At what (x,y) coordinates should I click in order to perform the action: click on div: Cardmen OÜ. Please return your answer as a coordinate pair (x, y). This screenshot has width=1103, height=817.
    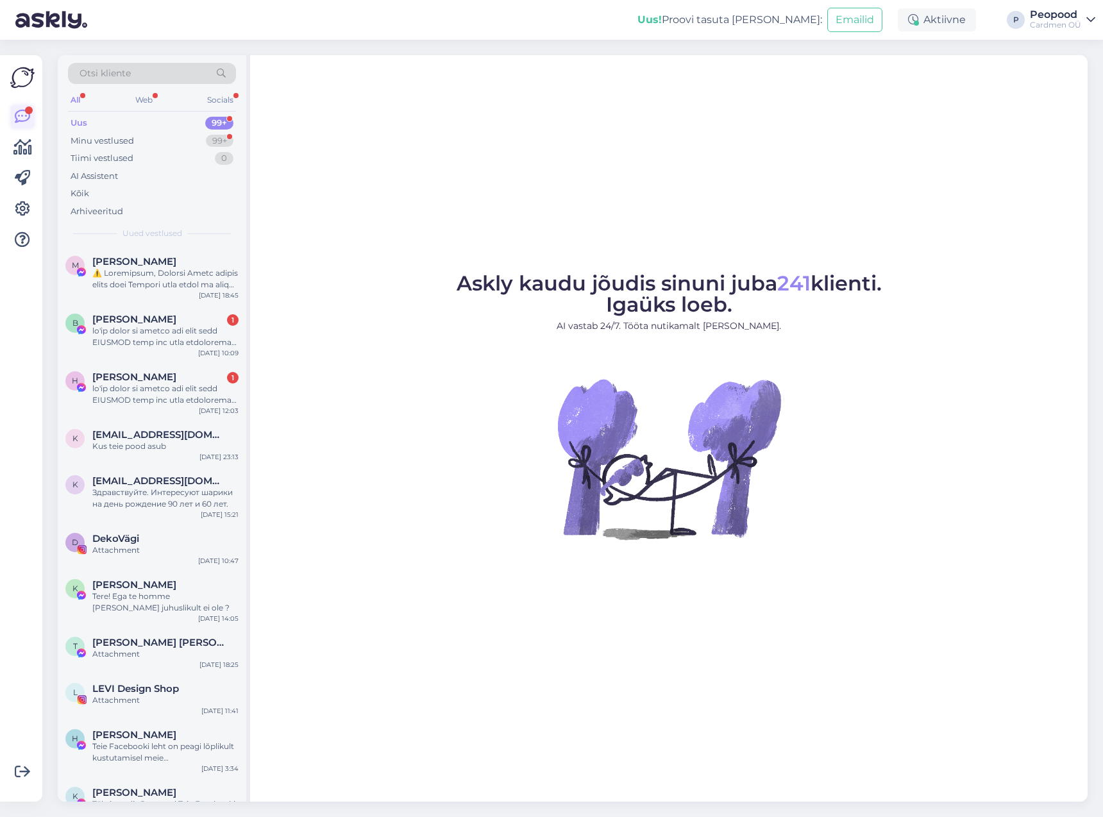
    Looking at the image, I should click on (1056, 25).